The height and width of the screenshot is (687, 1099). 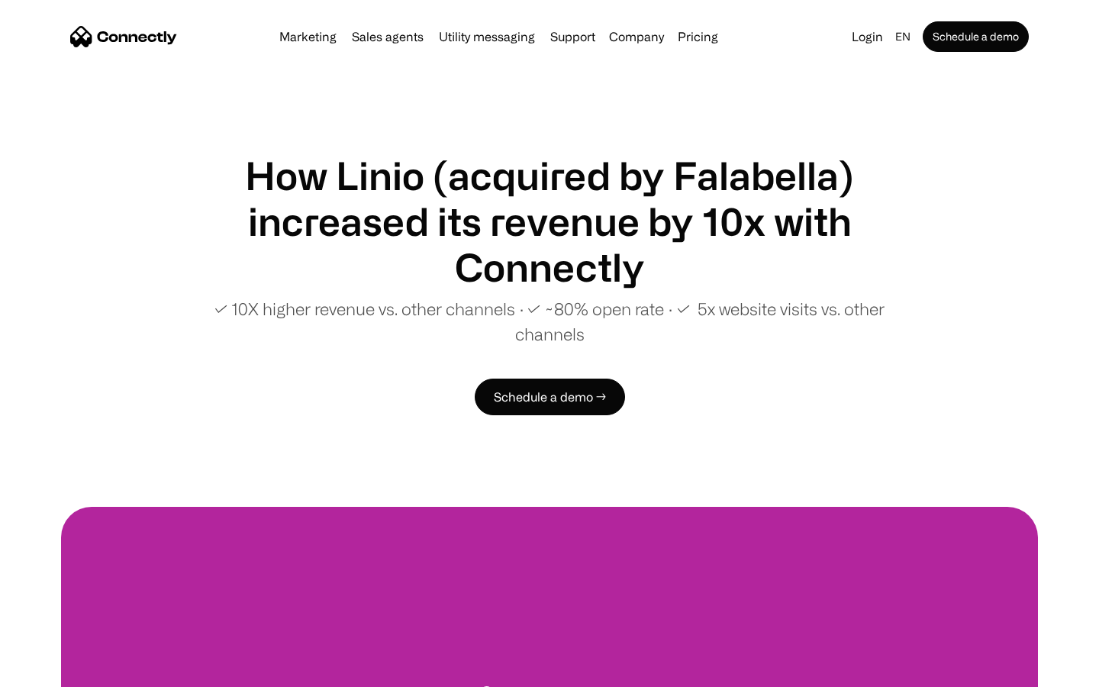 What do you see at coordinates (388, 37) in the screenshot?
I see `a: Sales agents` at bounding box center [388, 37].